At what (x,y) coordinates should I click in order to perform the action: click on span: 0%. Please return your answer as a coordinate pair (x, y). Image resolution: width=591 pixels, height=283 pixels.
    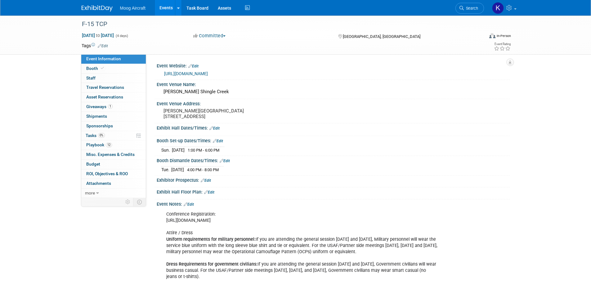
    Looking at the image, I should click on (101, 135).